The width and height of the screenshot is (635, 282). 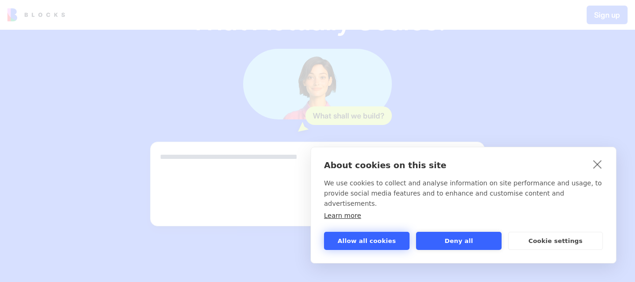 I want to click on strong: About cookies on this site, so click(x=385, y=165).